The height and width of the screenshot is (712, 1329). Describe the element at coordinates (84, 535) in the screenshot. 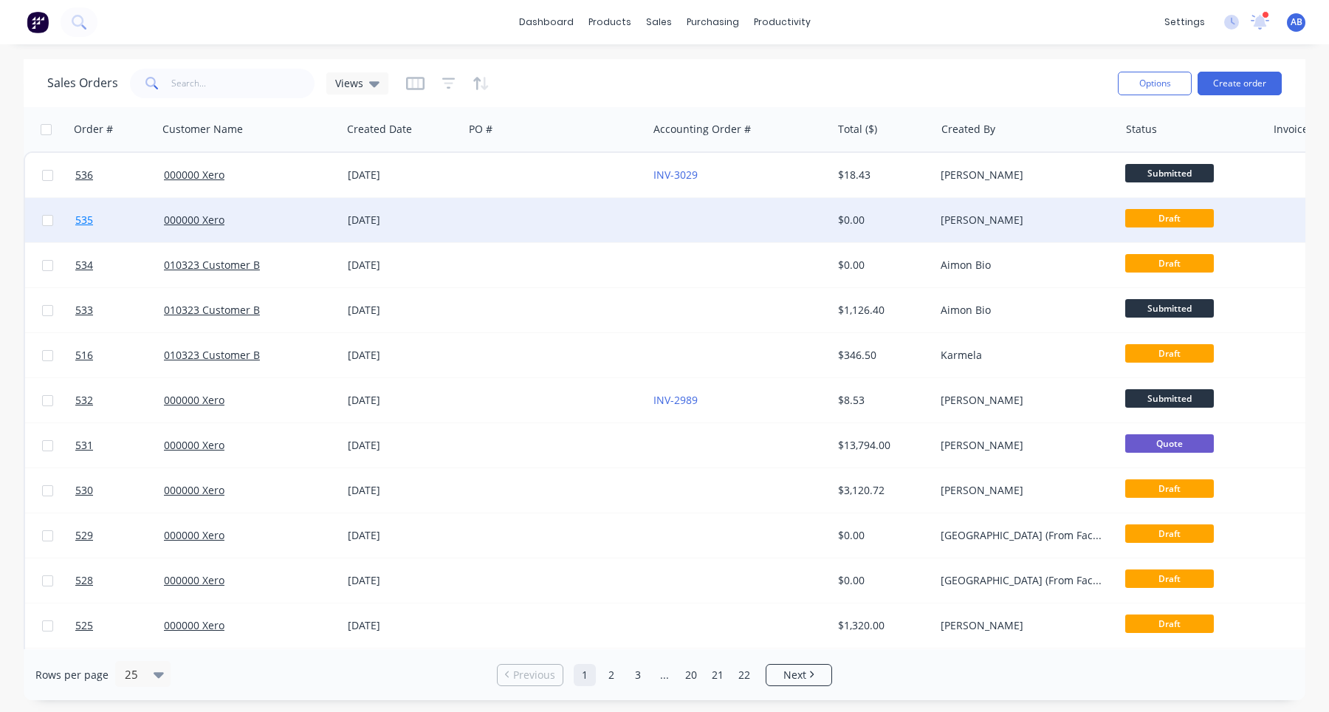

I see `span: 529` at that location.